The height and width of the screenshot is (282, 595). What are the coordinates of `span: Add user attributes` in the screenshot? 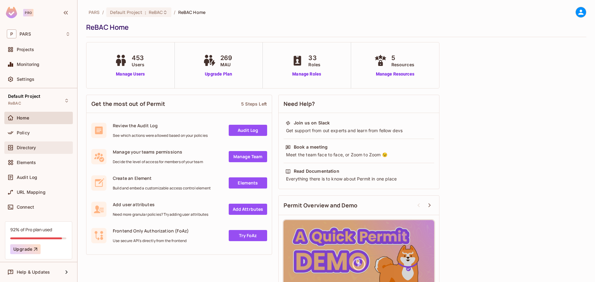 It's located at (161, 205).